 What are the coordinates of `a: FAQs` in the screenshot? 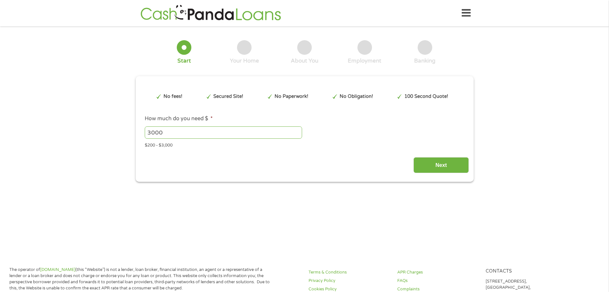 It's located at (438, 280).